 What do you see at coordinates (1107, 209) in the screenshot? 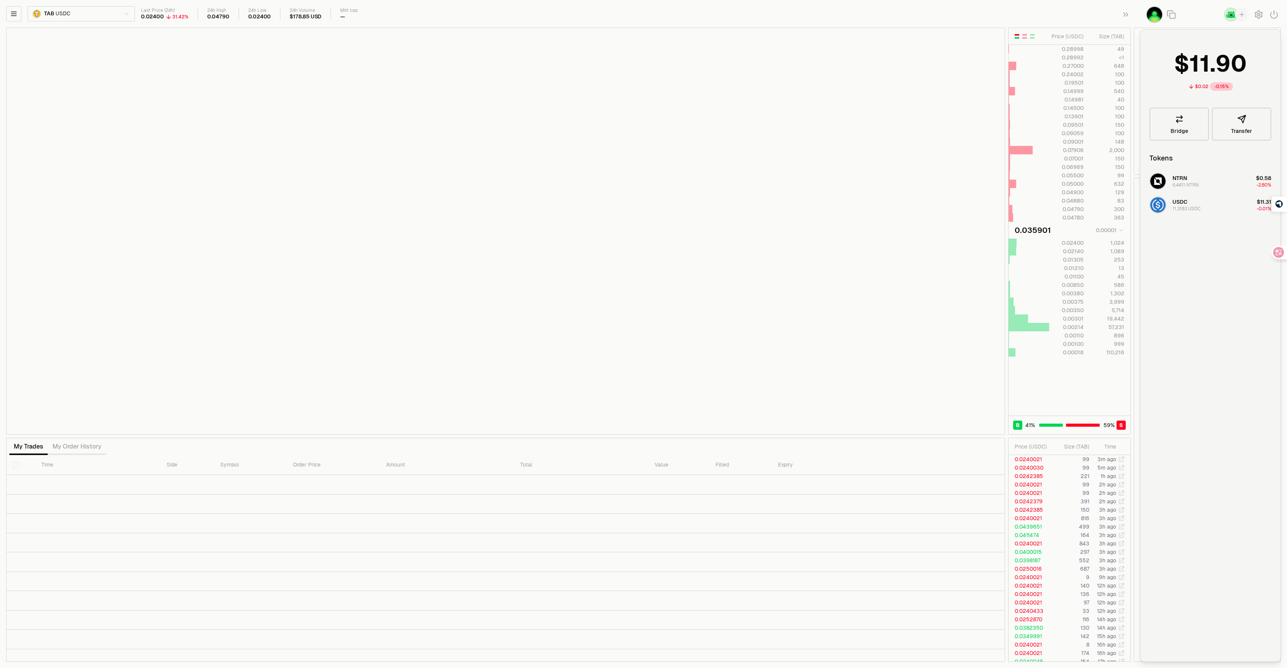
I see `div: 300` at bounding box center [1107, 209].